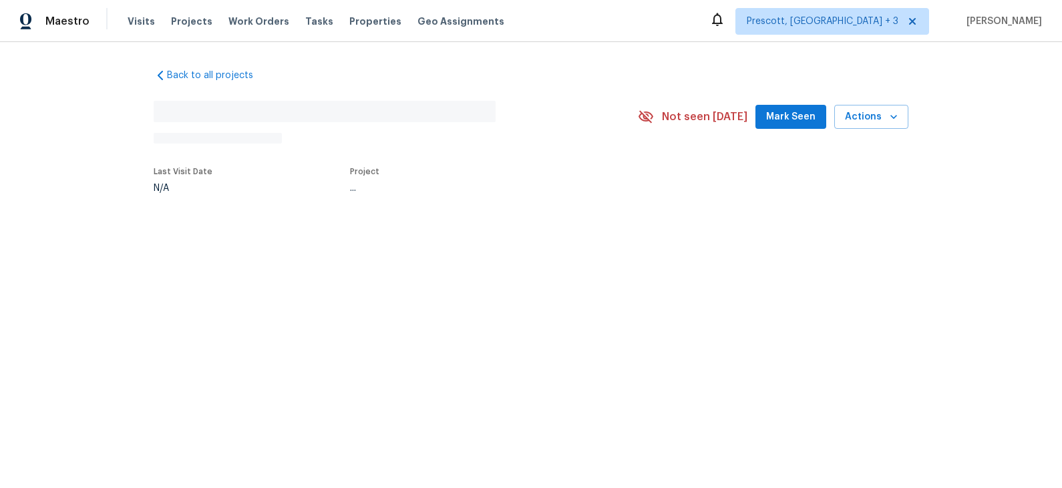 This screenshot has width=1062, height=488. Describe the element at coordinates (183, 188) in the screenshot. I see `div: N/A` at that location.